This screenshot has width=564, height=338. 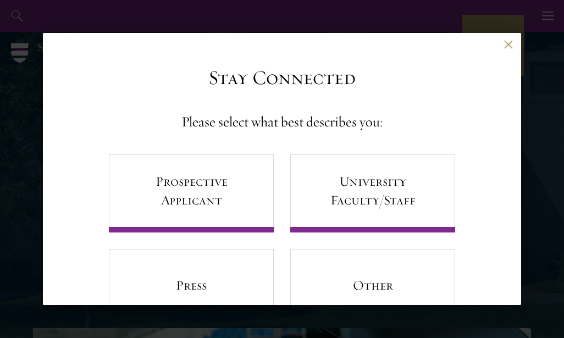 What do you see at coordinates (373, 193) in the screenshot?
I see `a: University Faculty/Staff` at bounding box center [373, 193].